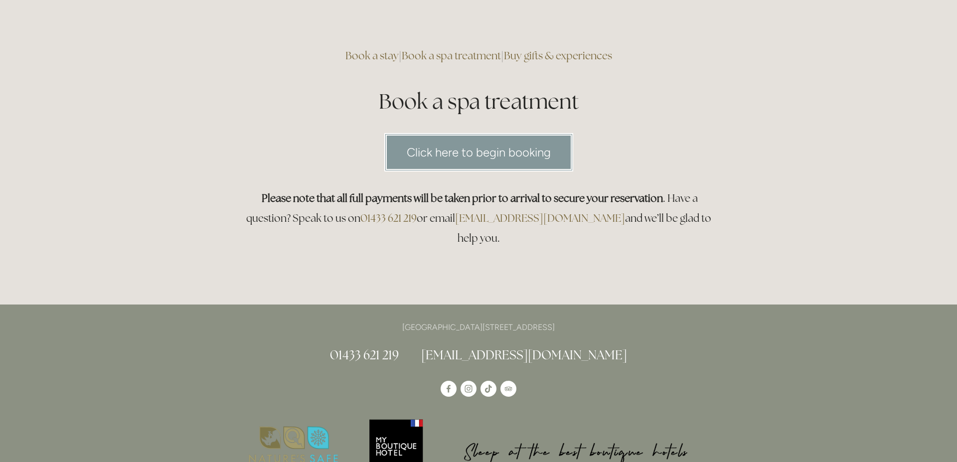  I want to click on a: Click here to begin booking, so click(478, 152).